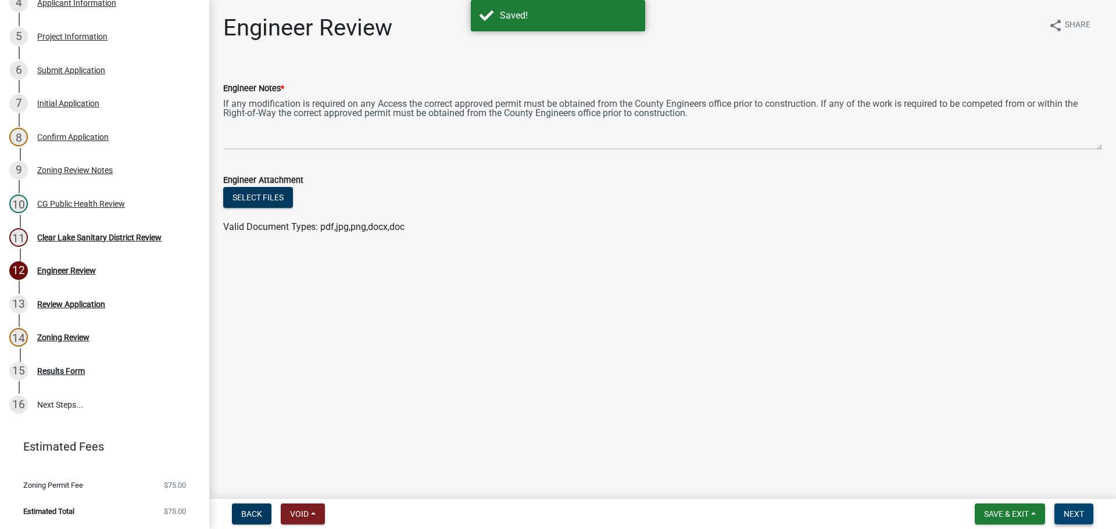 This screenshot has height=529, width=1116. What do you see at coordinates (263, 181) in the screenshot?
I see `label: Engineer Attachment` at bounding box center [263, 181].